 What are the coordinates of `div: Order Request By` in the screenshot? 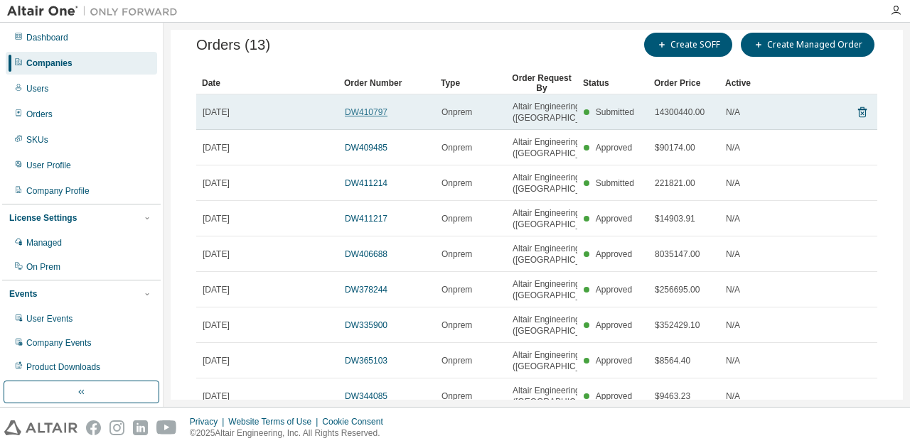 It's located at (542, 83).